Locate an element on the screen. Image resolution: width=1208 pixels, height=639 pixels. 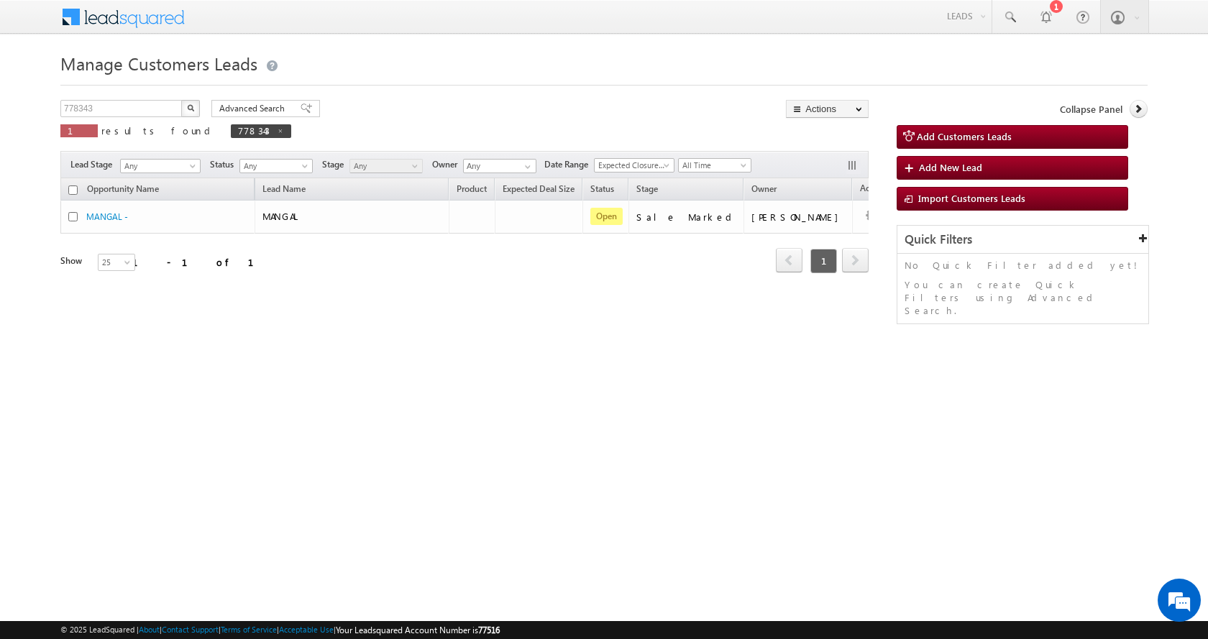
a: Opportunity Name is located at coordinates (123, 191).